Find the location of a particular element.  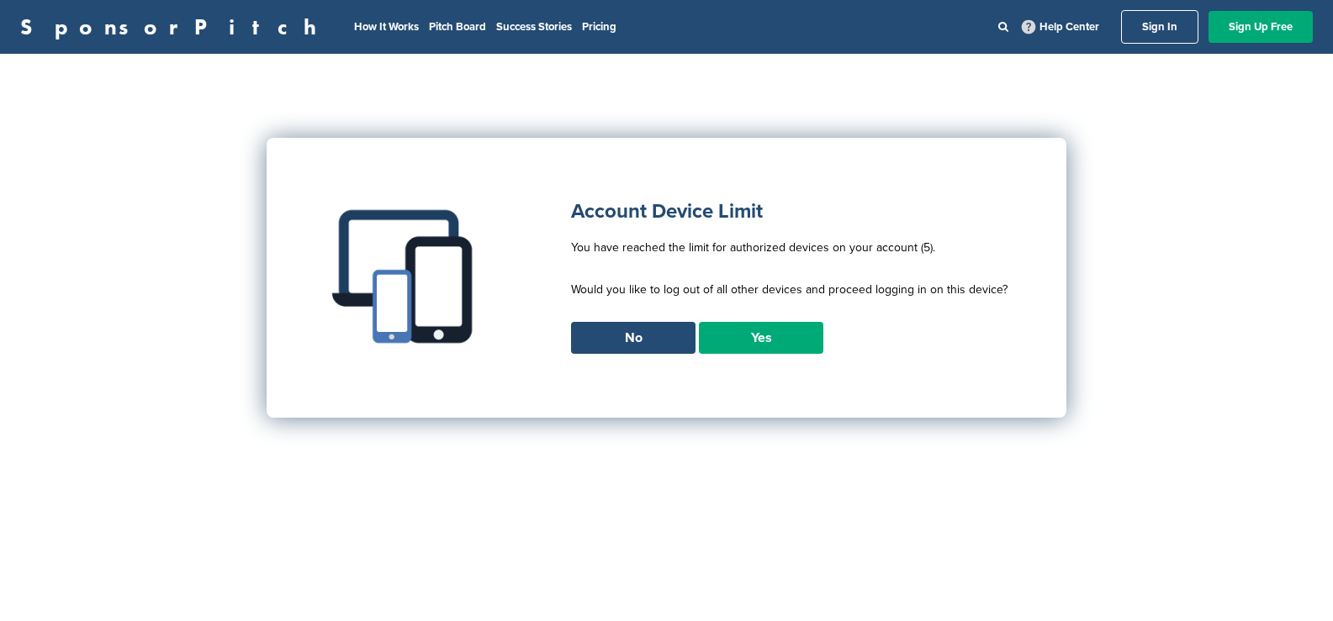

a: Sign Up Free is located at coordinates (1261, 27).